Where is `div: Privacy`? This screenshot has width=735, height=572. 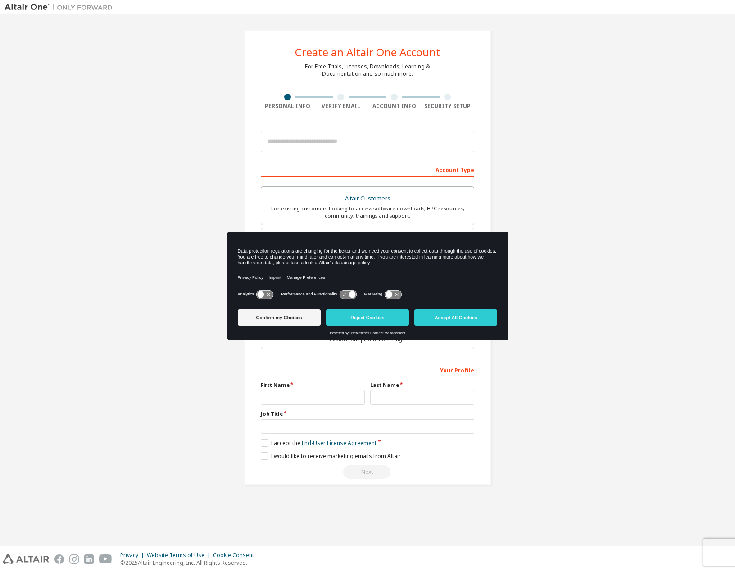
div: Privacy is located at coordinates (133, 555).